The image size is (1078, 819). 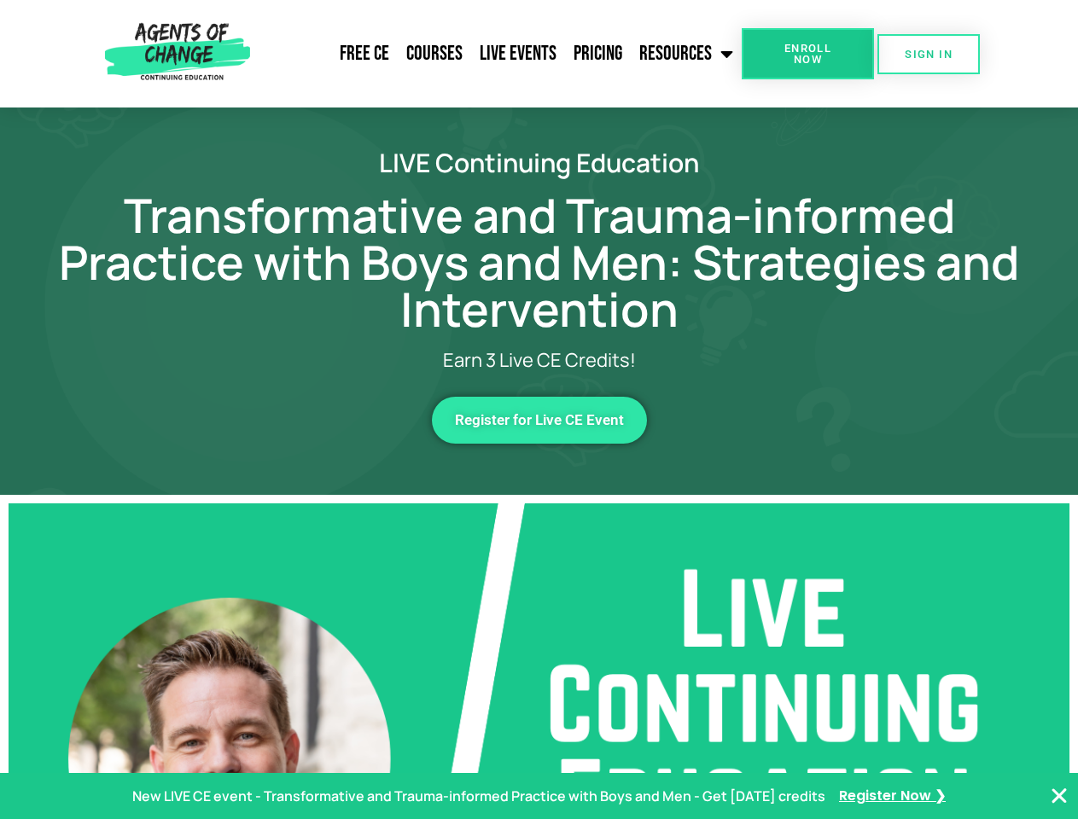 What do you see at coordinates (928, 54) in the screenshot?
I see `span: SIGN IN` at bounding box center [928, 54].